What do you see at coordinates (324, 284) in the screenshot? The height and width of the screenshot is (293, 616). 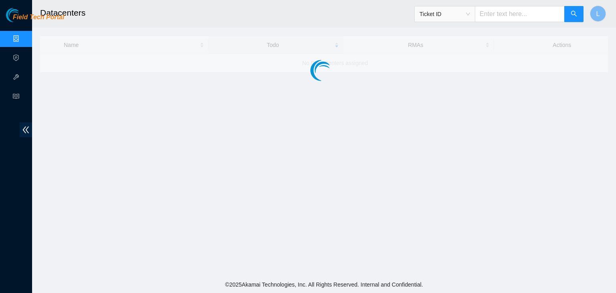 I see `footer: © 2025 Akamai Technologies, Inc. All Rights Reserved. Internal and Confidential.` at bounding box center [324, 284].